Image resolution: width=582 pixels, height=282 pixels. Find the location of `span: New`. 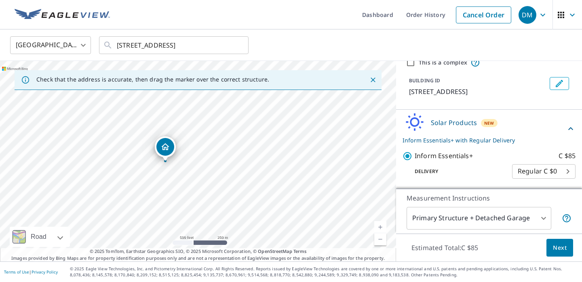

span: New is located at coordinates (489, 123).